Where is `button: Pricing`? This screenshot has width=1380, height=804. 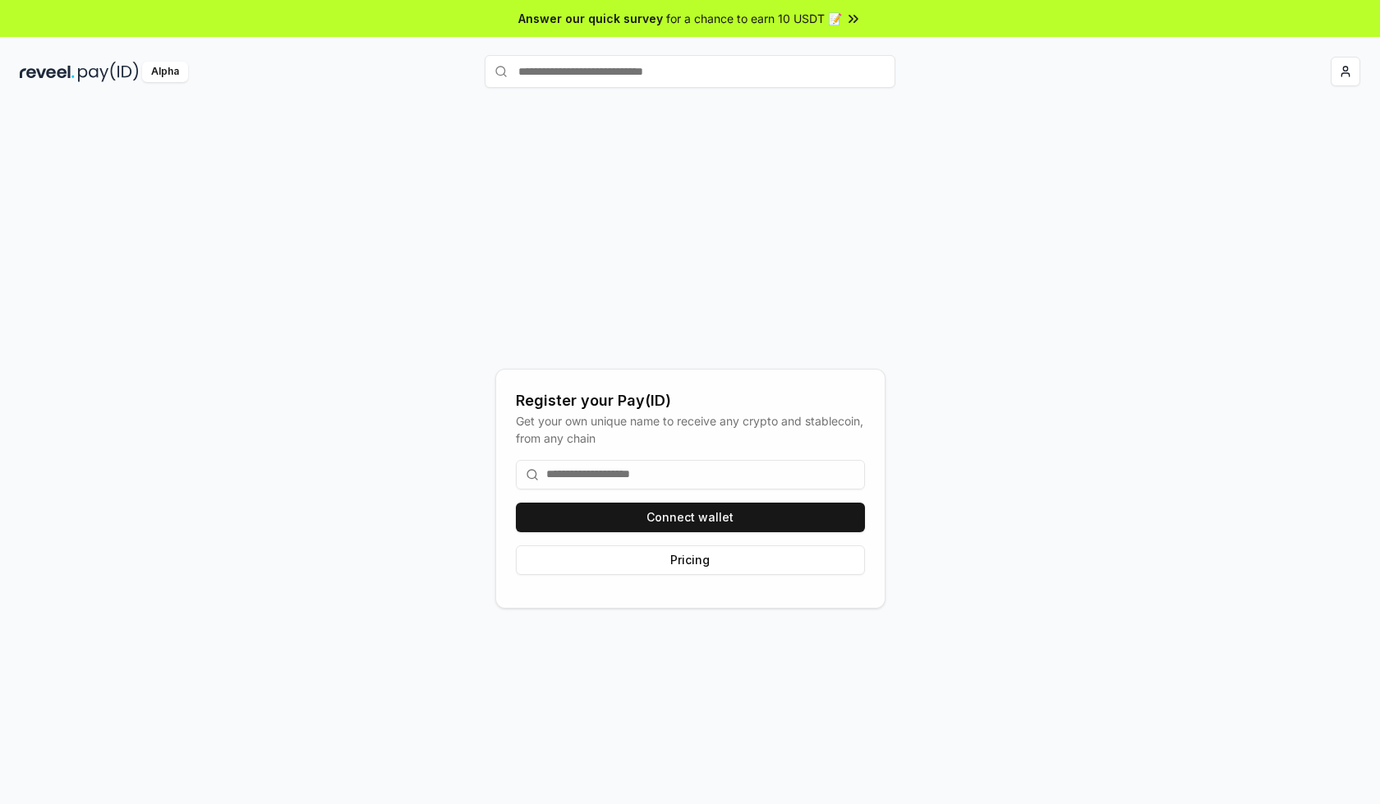 button: Pricing is located at coordinates (690, 560).